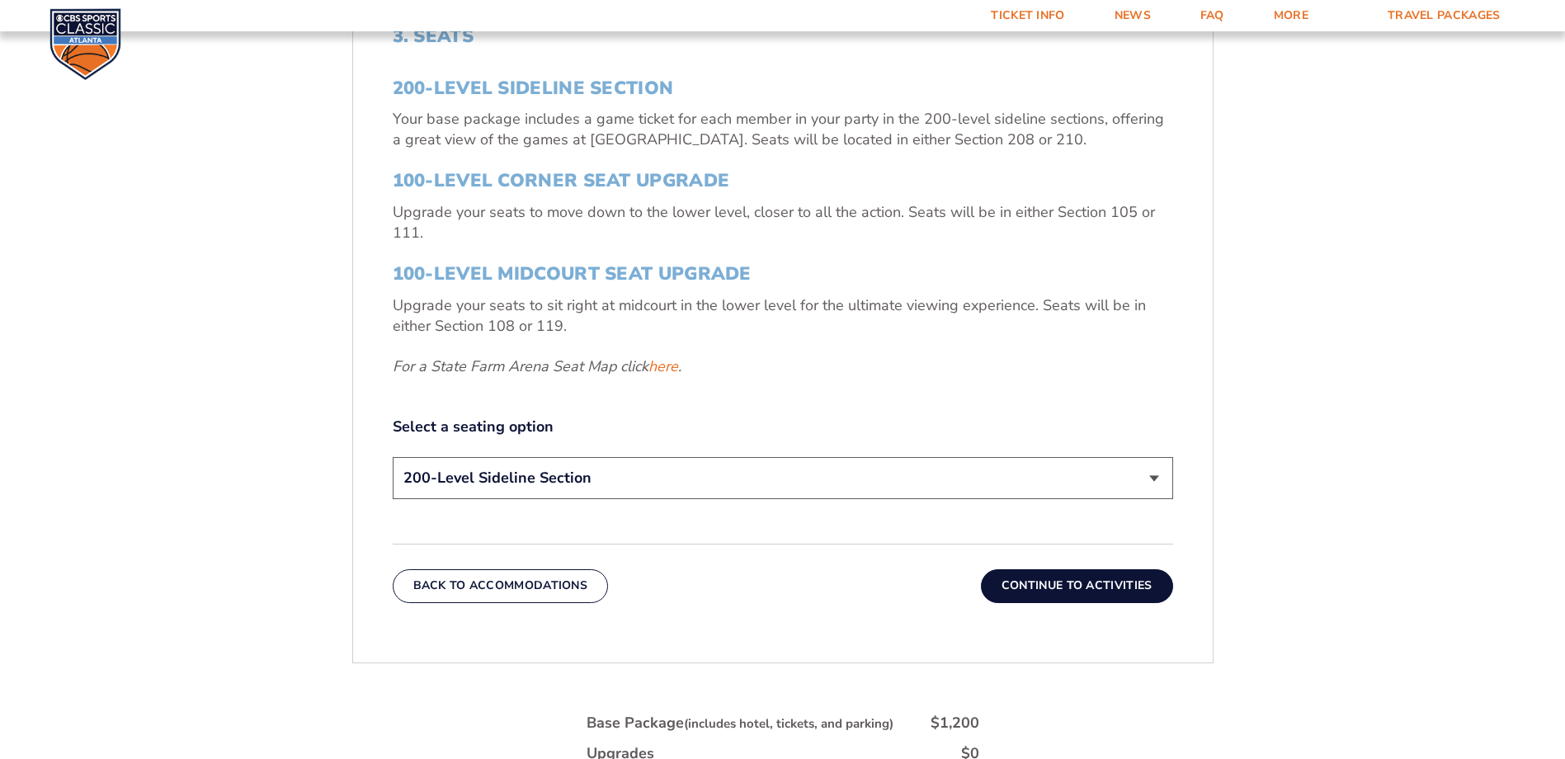 Image resolution: width=1565 pixels, height=759 pixels. I want to click on p: Upgrade your seats to move down to the lower level, closer to all the action. Seats will be in ei..., so click(783, 223).